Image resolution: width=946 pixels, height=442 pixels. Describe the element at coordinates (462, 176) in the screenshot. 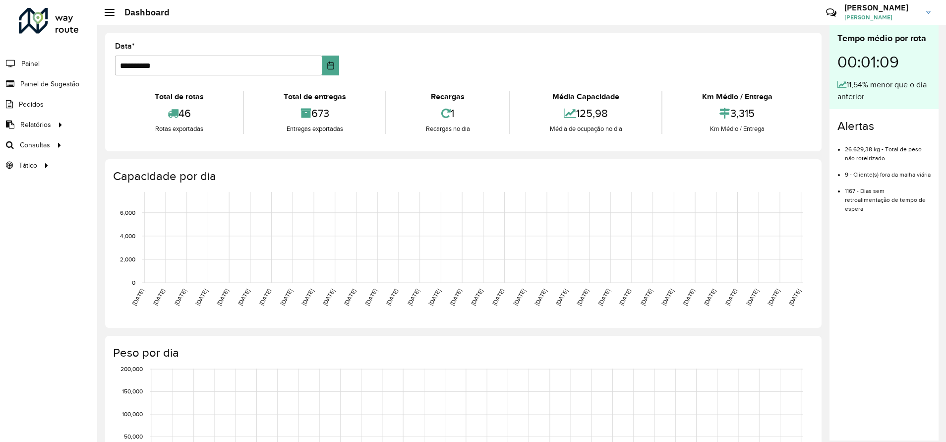

I see `h4: Capacidade por dia` at that location.